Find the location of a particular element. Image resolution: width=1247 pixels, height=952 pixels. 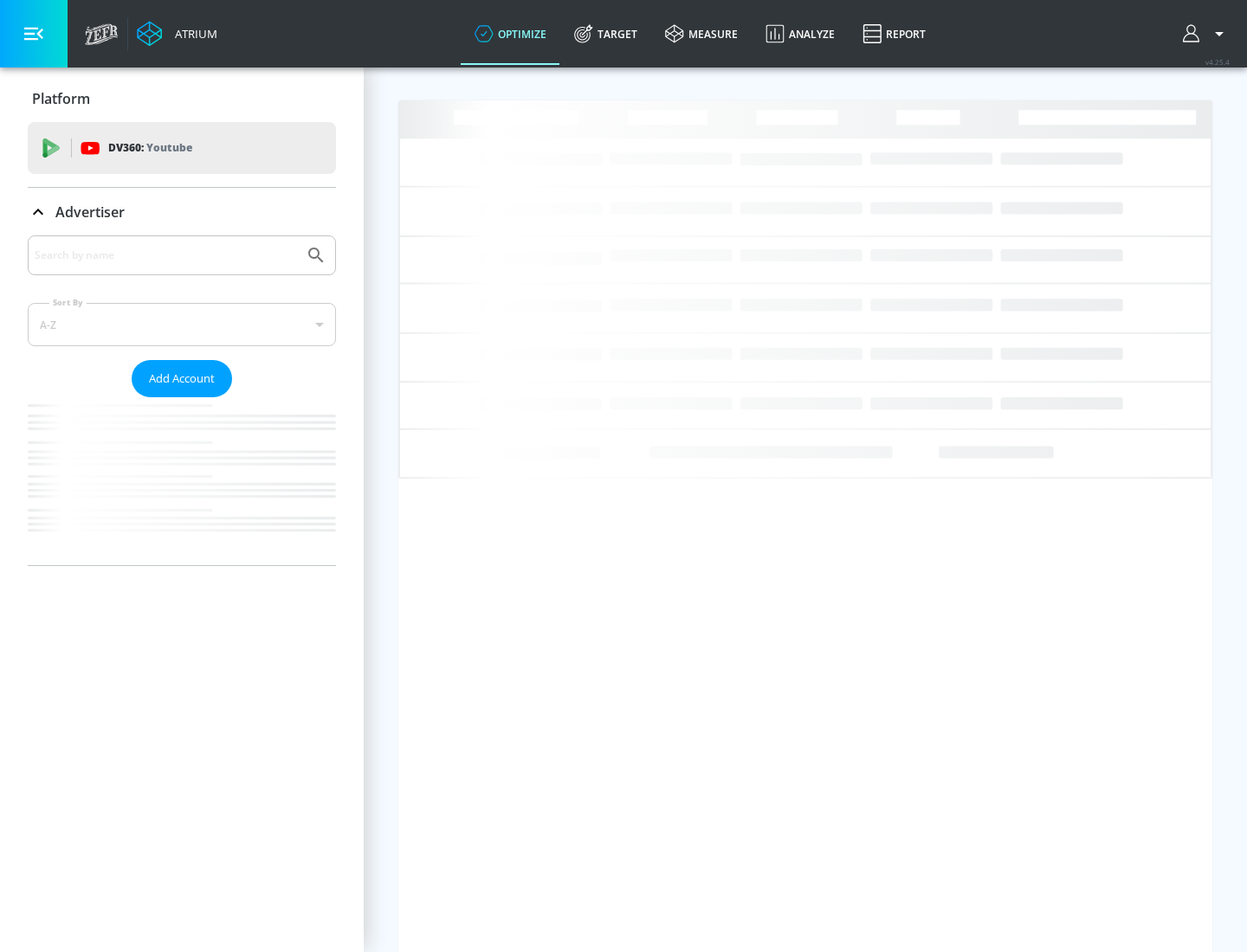

a: Atrium is located at coordinates (177, 34).